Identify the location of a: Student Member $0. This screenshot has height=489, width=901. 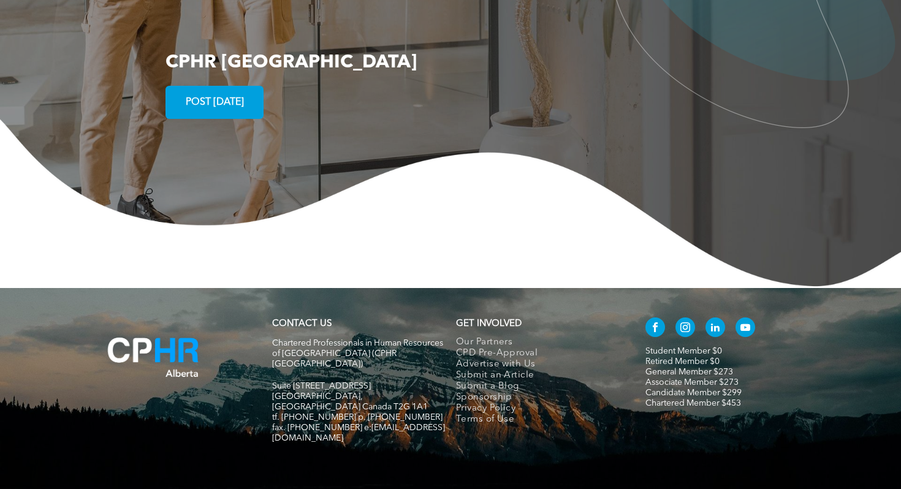
(683, 351).